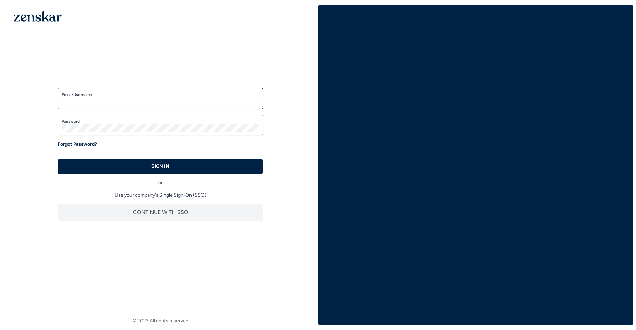 The width and height of the screenshot is (636, 330). What do you see at coordinates (77, 144) in the screenshot?
I see `p: Forgot Password?` at bounding box center [77, 144].